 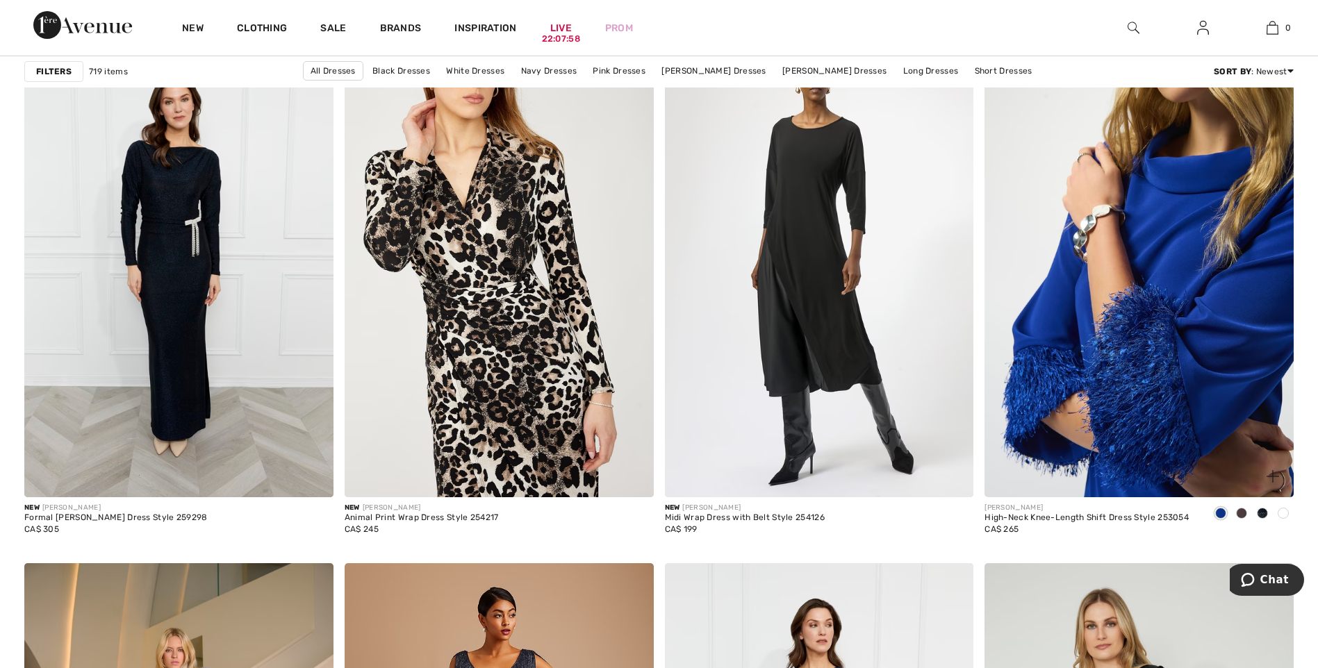 What do you see at coordinates (681, 529) in the screenshot?
I see `span: CA$ 199` at bounding box center [681, 529].